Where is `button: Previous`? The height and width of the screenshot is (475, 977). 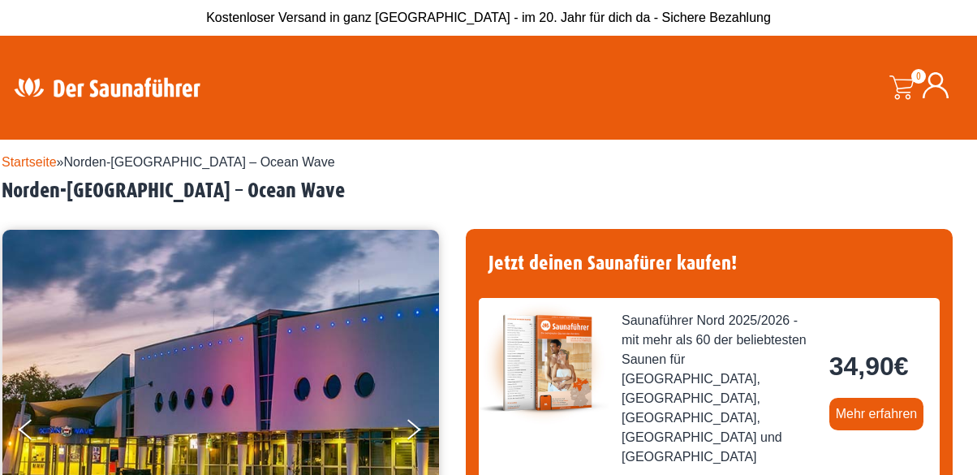
button: Previous is located at coordinates (39, 433).